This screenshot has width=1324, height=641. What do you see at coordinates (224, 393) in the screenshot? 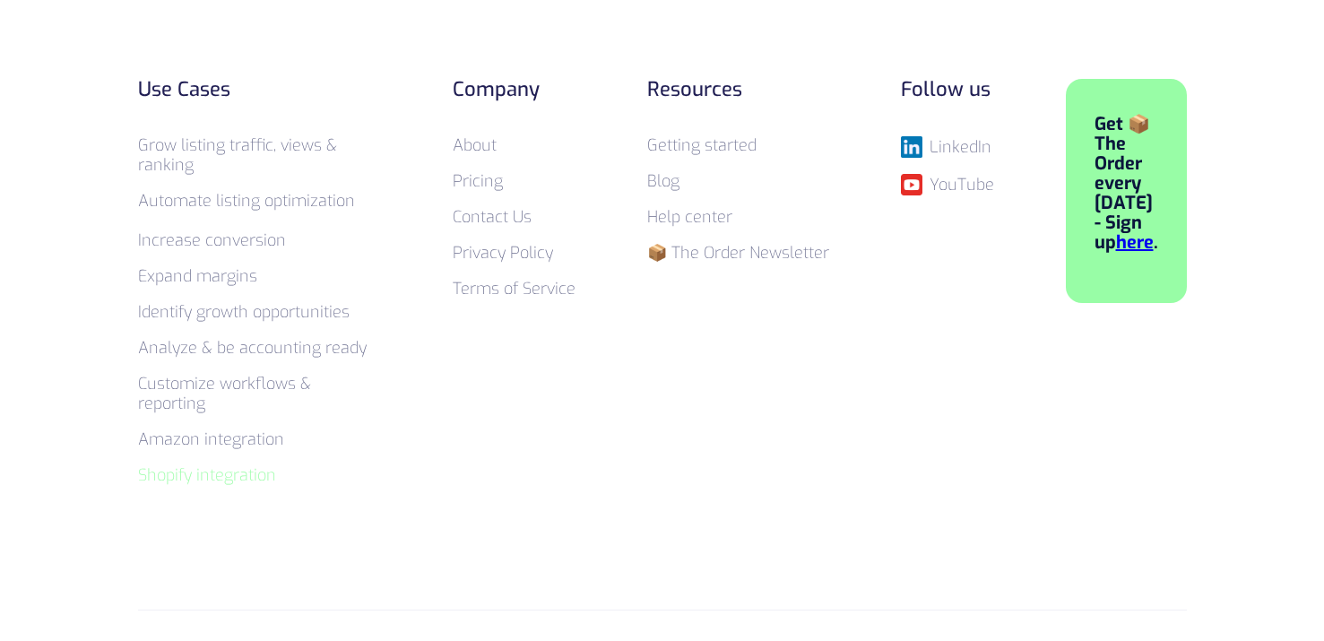
I see `a: Customize workflows & reporting` at bounding box center [224, 393].